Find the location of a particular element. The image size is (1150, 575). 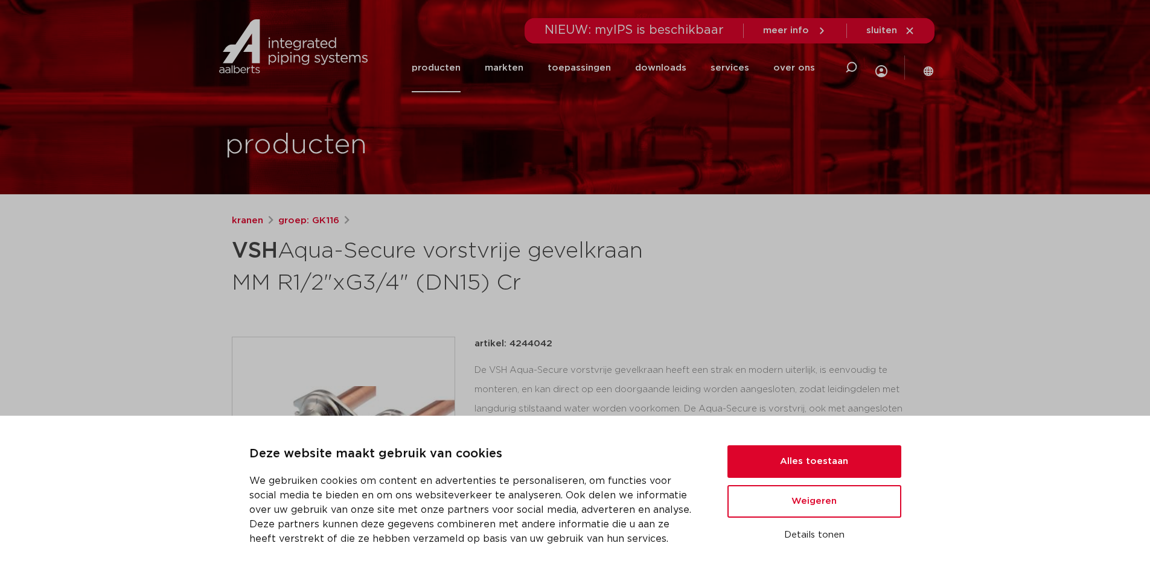

div: De VSH Aqua-Secure vorstvrije gevelkraan heeft een strak en modern uiterlijk, is eenvoudig te mon... is located at coordinates (696, 421).